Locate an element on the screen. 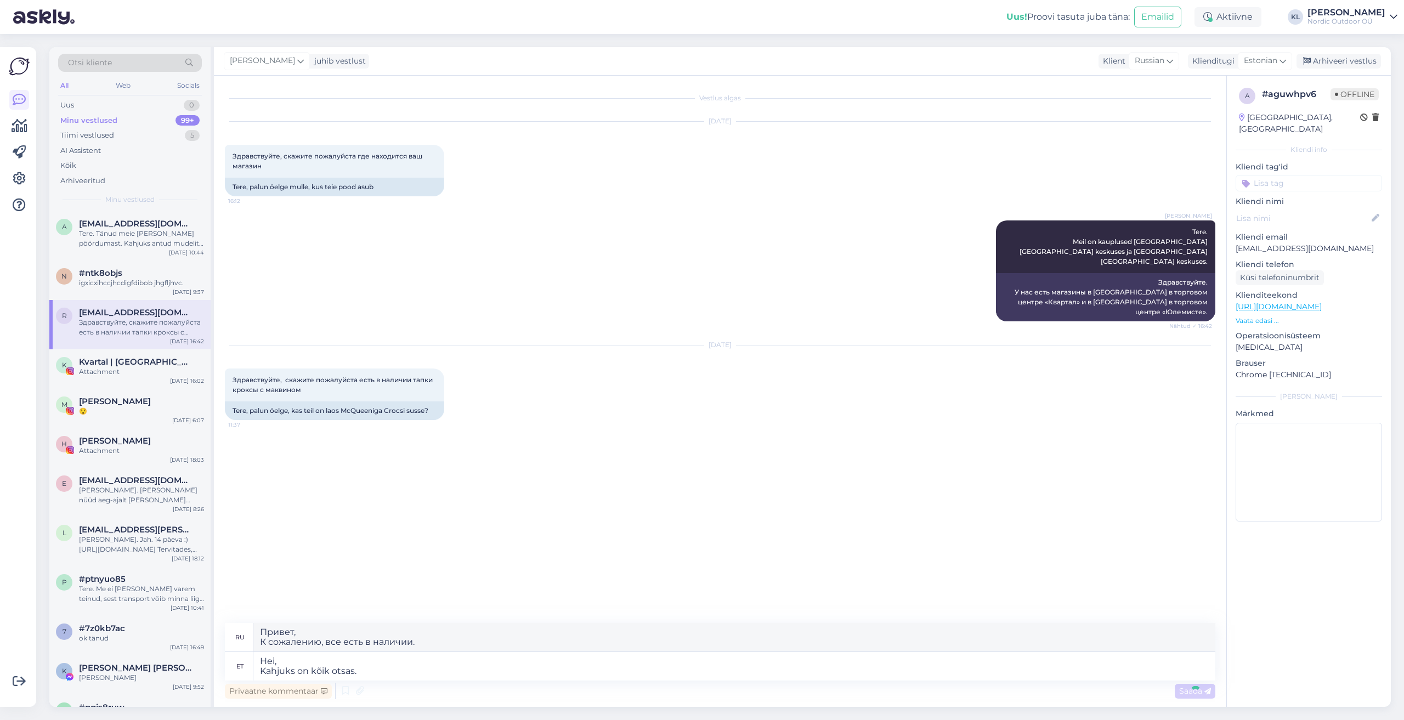 The width and height of the screenshot is (1404, 720). span: Kvartal | Kaubanduskeskus Tartus is located at coordinates (136, 362).